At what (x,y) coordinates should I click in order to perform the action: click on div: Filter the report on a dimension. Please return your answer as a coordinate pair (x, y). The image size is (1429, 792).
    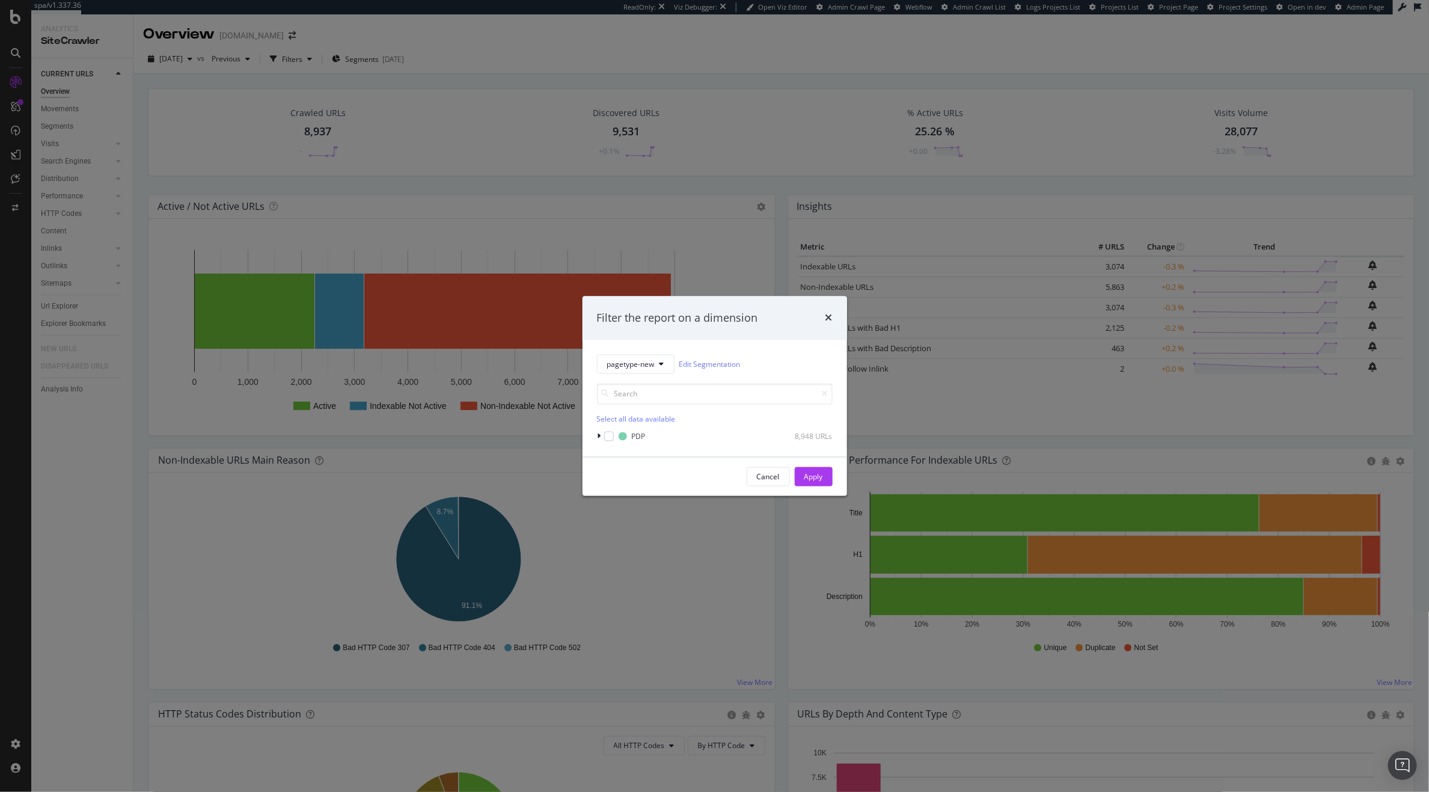
    Looking at the image, I should click on (678, 318).